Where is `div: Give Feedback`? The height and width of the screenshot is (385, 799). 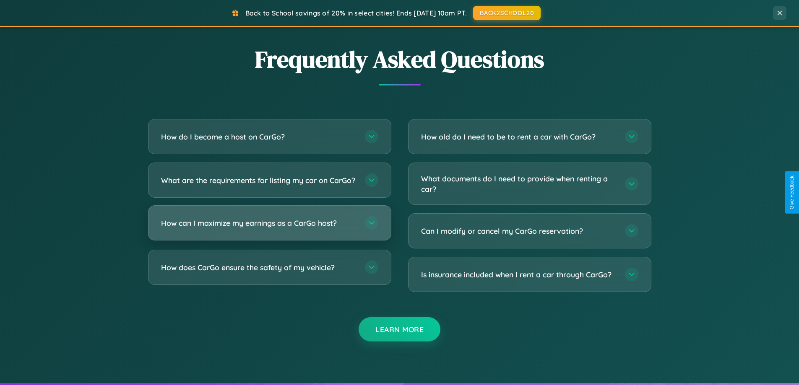 div: Give Feedback is located at coordinates (792, 192).